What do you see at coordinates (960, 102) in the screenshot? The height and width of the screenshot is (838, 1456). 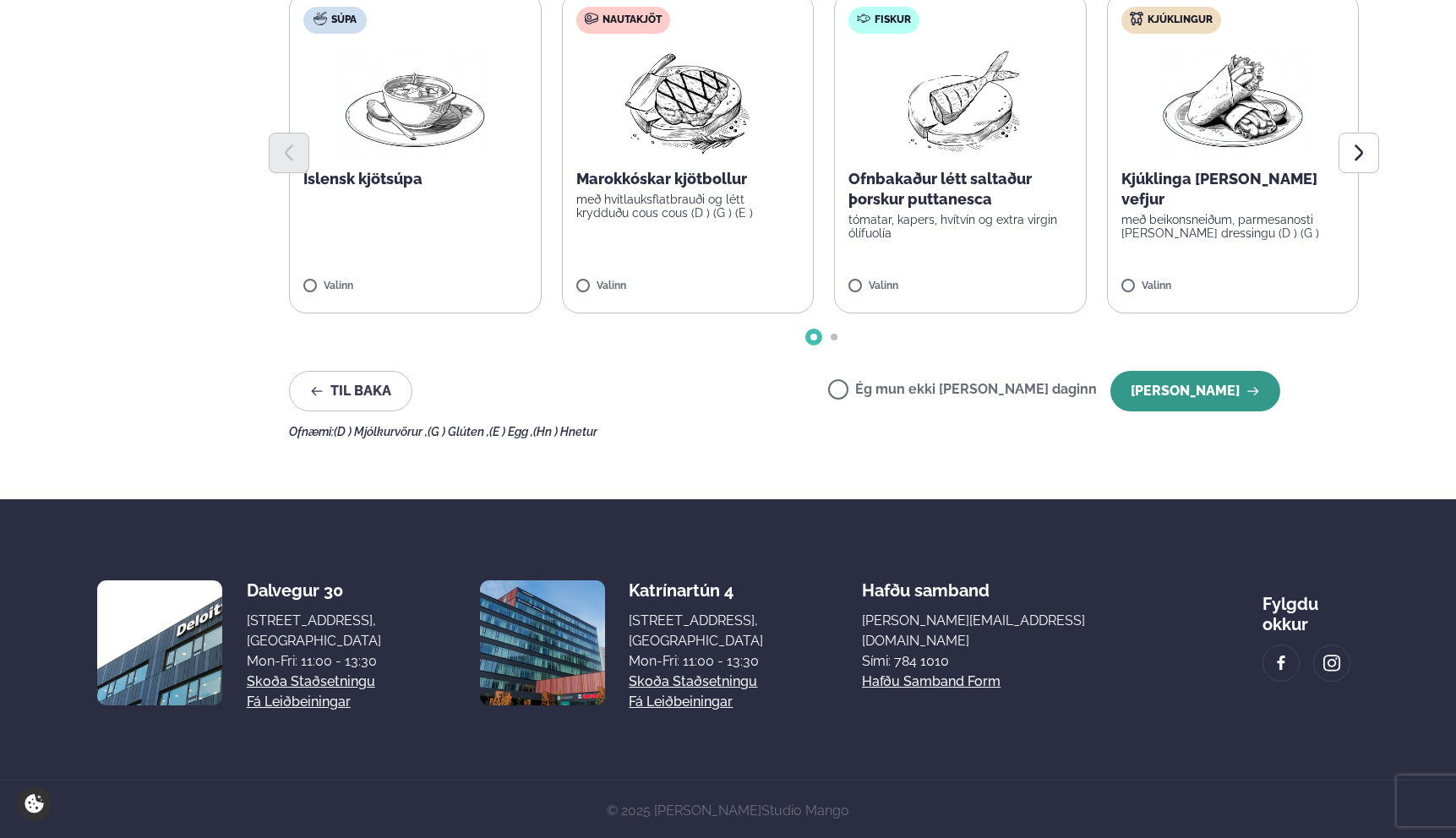 I see `img: Fish.png` at bounding box center [960, 102].